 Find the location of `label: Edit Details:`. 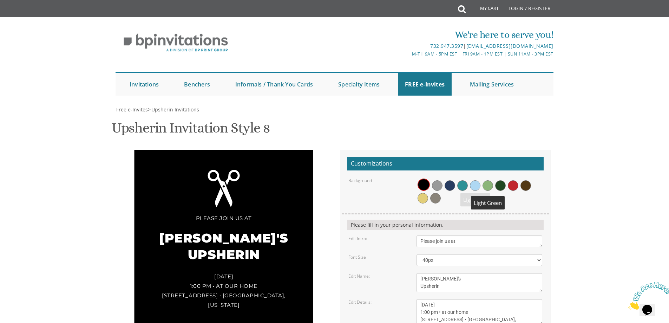

label: Edit Details: is located at coordinates (360, 302).